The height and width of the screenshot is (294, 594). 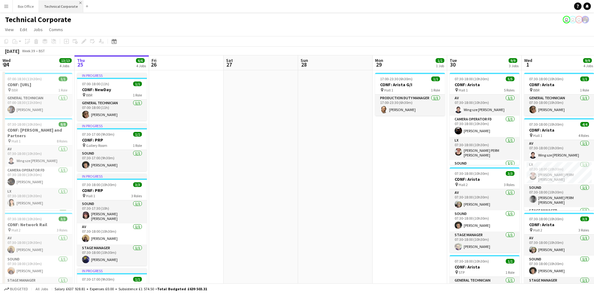 I want to click on span: 5/5, so click(x=510, y=79).